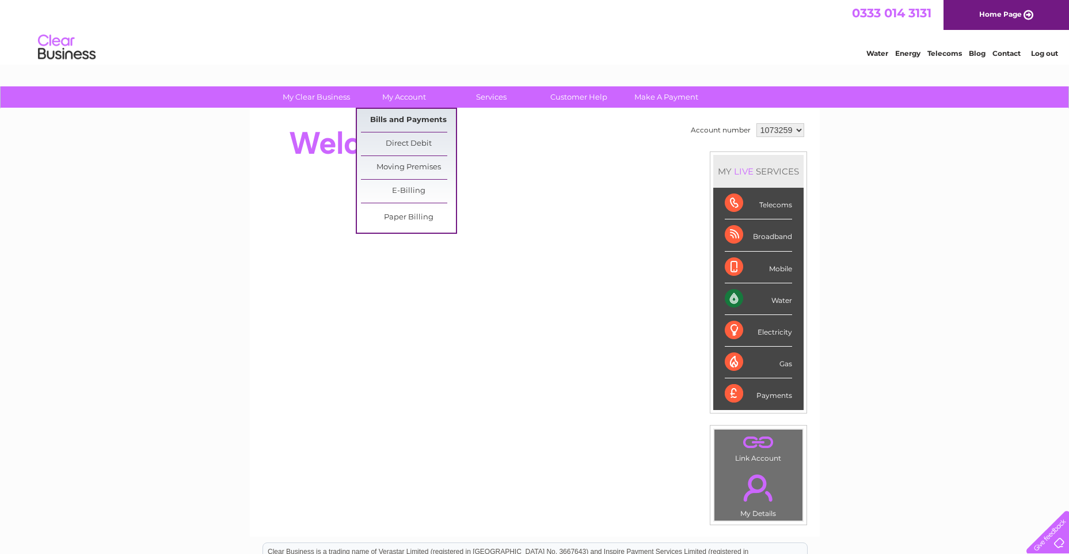  What do you see at coordinates (404, 97) in the screenshot?
I see `a: My Account` at bounding box center [404, 97].